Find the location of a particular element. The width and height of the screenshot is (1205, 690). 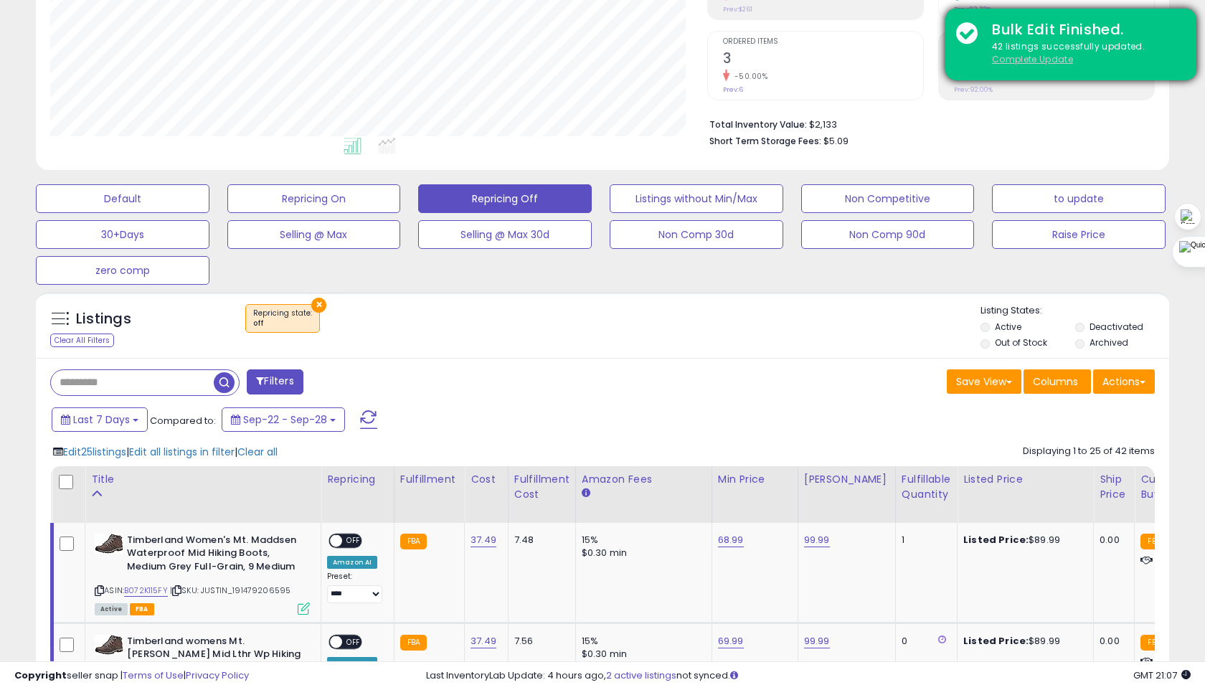

button: Selling @ Max 30d is located at coordinates (505, 234).